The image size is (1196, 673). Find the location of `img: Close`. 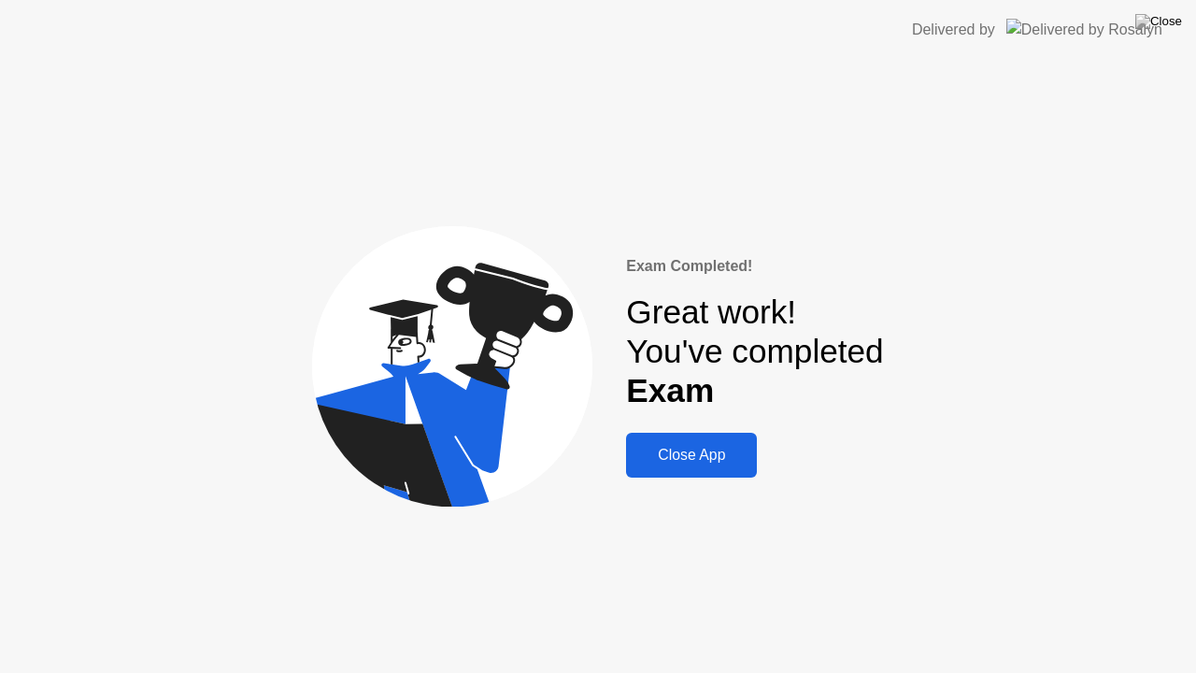

img: Close is located at coordinates (1158, 21).